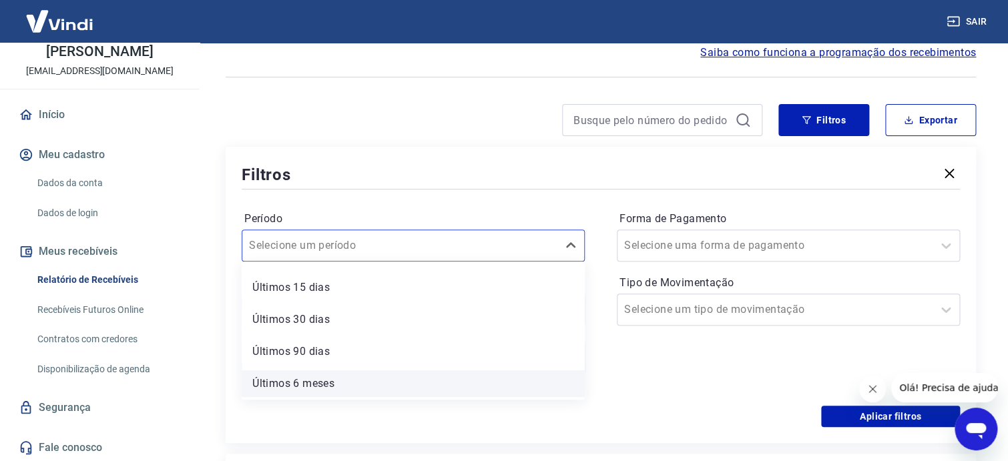 This screenshot has height=461, width=1008. What do you see at coordinates (413, 288) in the screenshot?
I see `div: Últimos 15 dias` at bounding box center [413, 288].